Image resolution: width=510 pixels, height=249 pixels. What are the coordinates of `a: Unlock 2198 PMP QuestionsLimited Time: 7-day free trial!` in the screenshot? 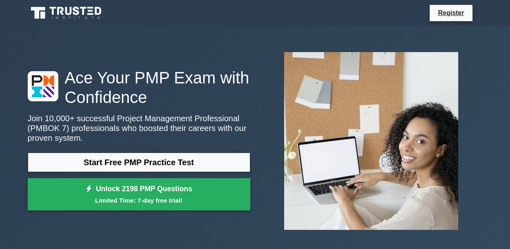 It's located at (139, 195).